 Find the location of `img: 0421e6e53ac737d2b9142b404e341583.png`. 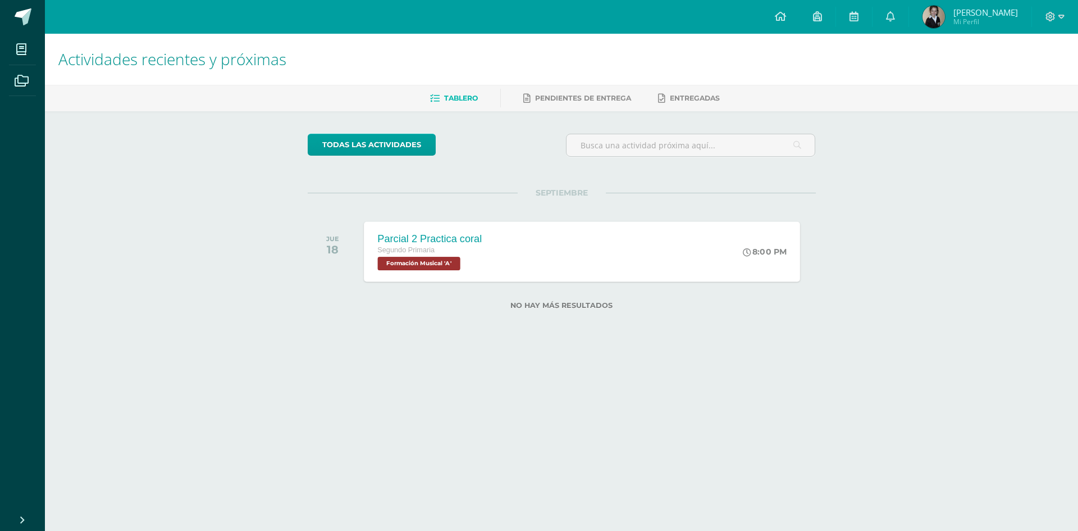

img: 0421e6e53ac737d2b9142b404e341583.png is located at coordinates (934, 17).